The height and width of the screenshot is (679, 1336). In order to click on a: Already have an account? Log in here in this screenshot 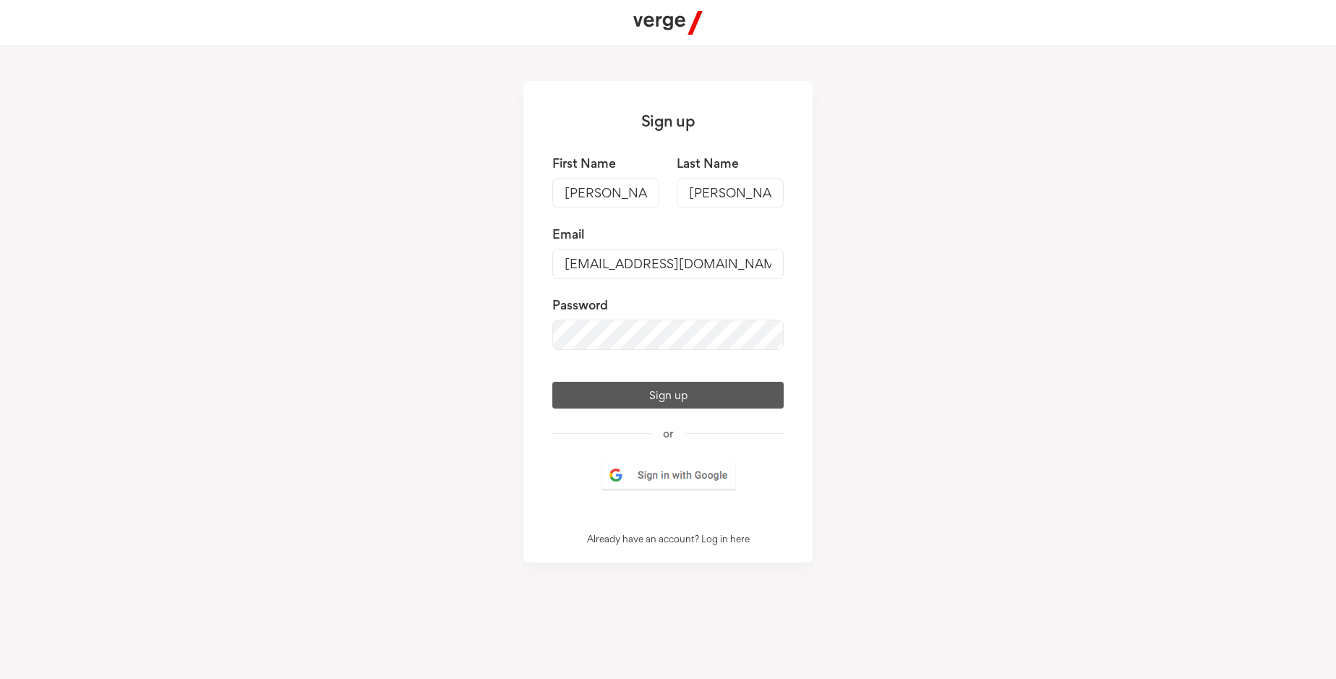, I will do `click(668, 539)`.